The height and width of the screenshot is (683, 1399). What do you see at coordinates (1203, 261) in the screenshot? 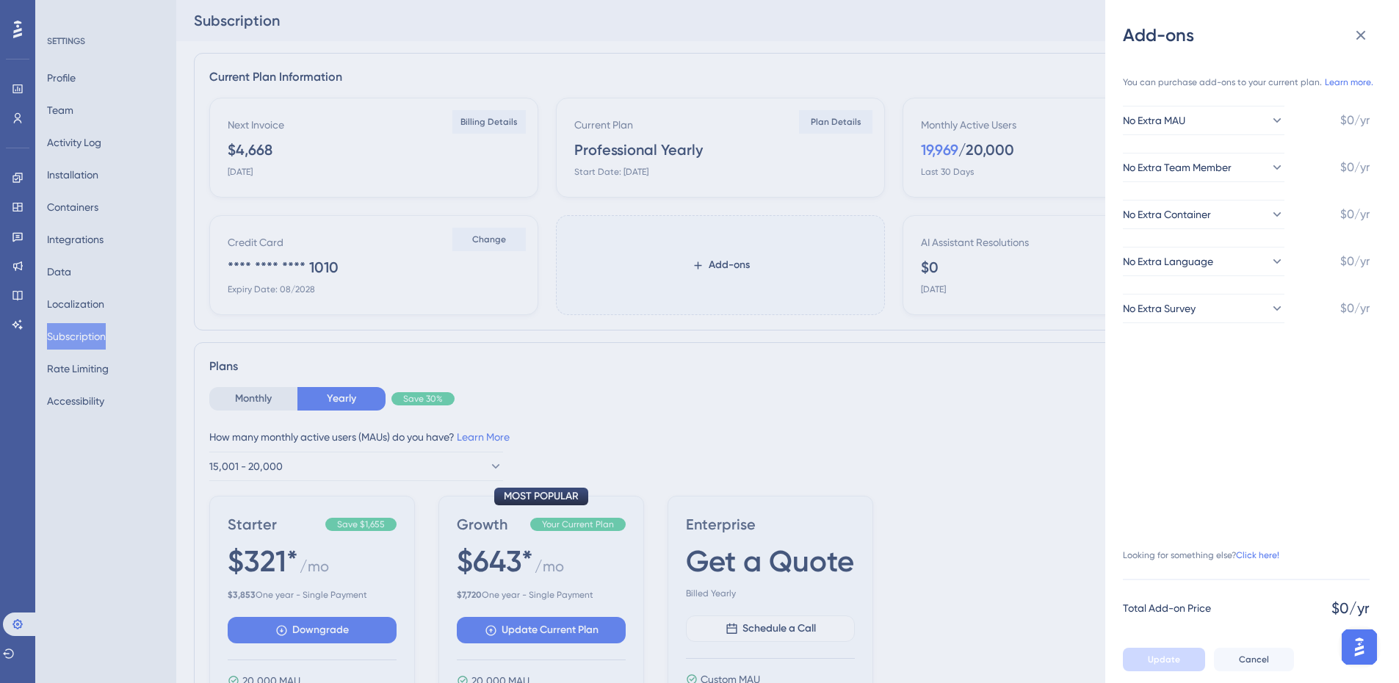
I see `button: No Extra Language` at bounding box center [1203, 261].